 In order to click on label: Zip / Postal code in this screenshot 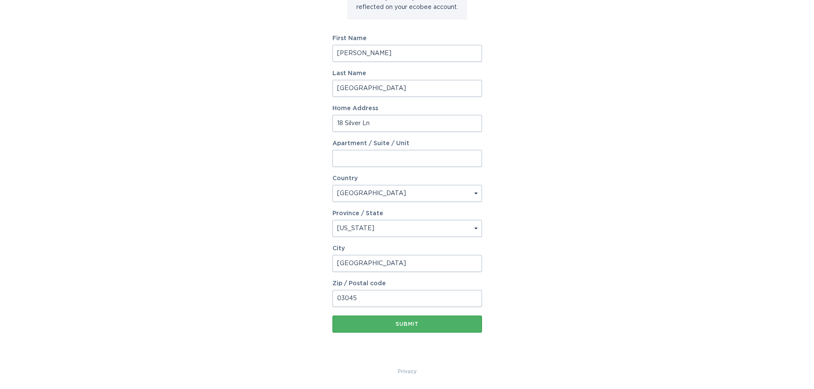, I will do `click(407, 284)`.